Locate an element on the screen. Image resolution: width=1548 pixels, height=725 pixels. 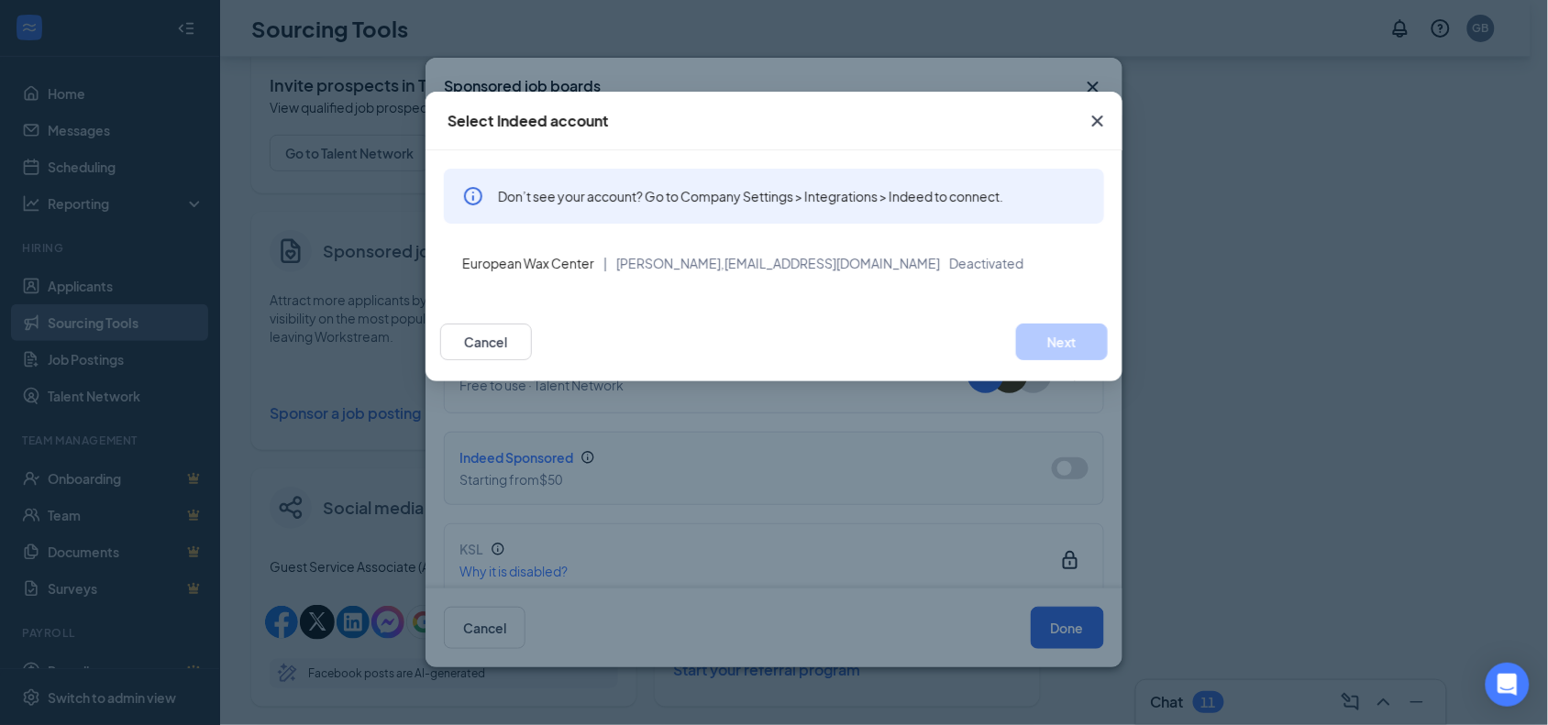
button: Close is located at coordinates (1098, 121).